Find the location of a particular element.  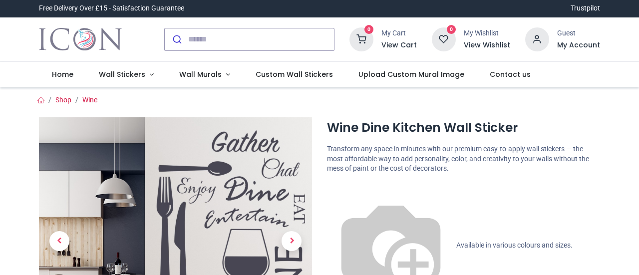

div: My Wishlist is located at coordinates (487, 33).